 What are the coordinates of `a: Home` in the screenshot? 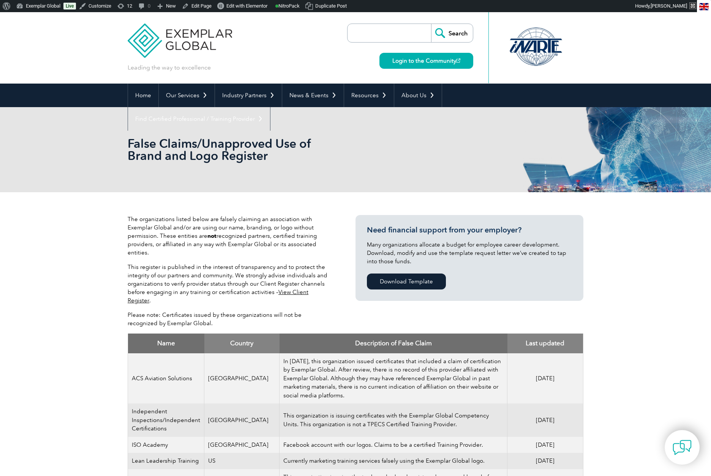 It's located at (143, 95).